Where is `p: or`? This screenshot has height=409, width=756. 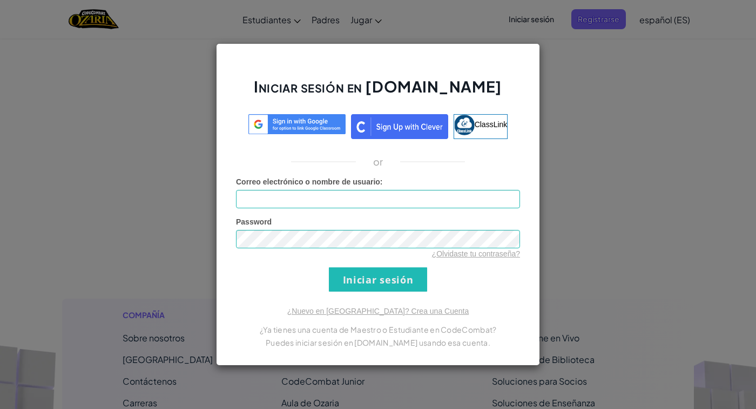 p: or is located at coordinates (378, 162).